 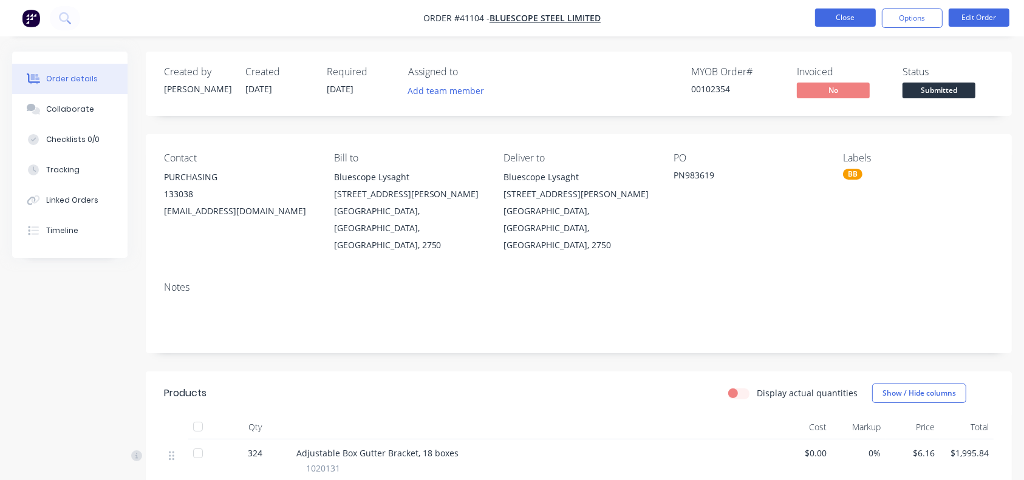 I want to click on div: Invoiced, so click(x=843, y=72).